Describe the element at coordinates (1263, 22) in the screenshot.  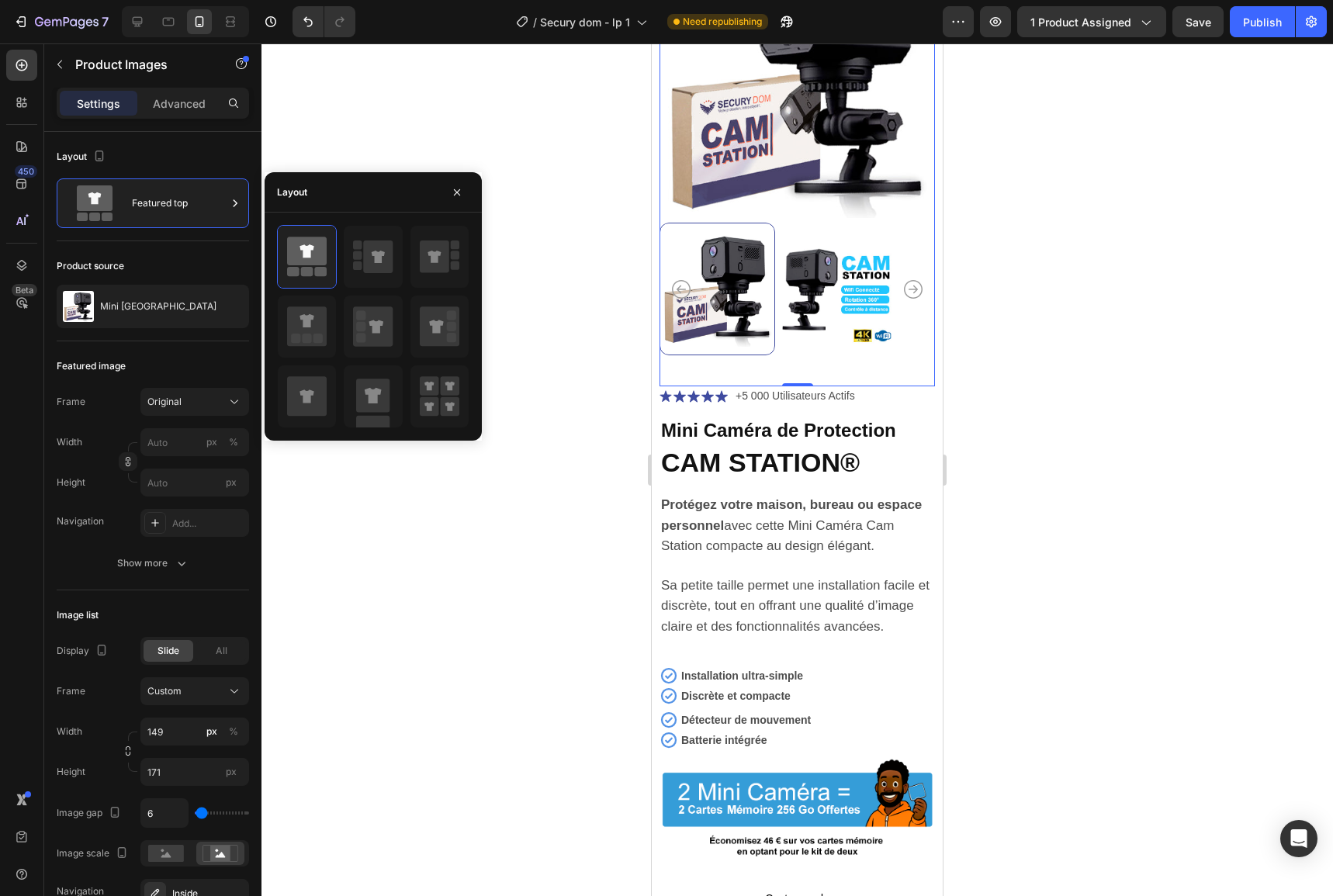
I see `div: Publish` at that location.